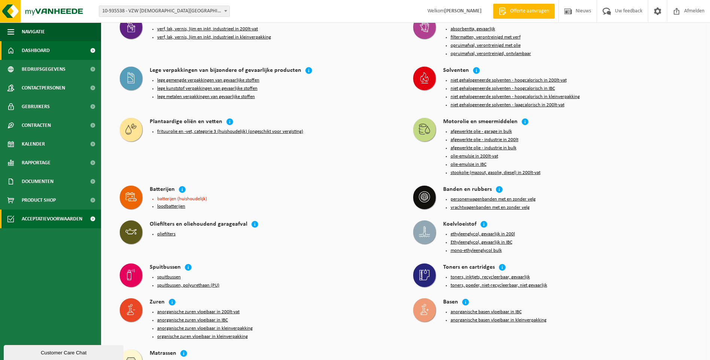 The image size is (710, 360). I want to click on h4: Plantaardige oliën en vetten, so click(186, 122).